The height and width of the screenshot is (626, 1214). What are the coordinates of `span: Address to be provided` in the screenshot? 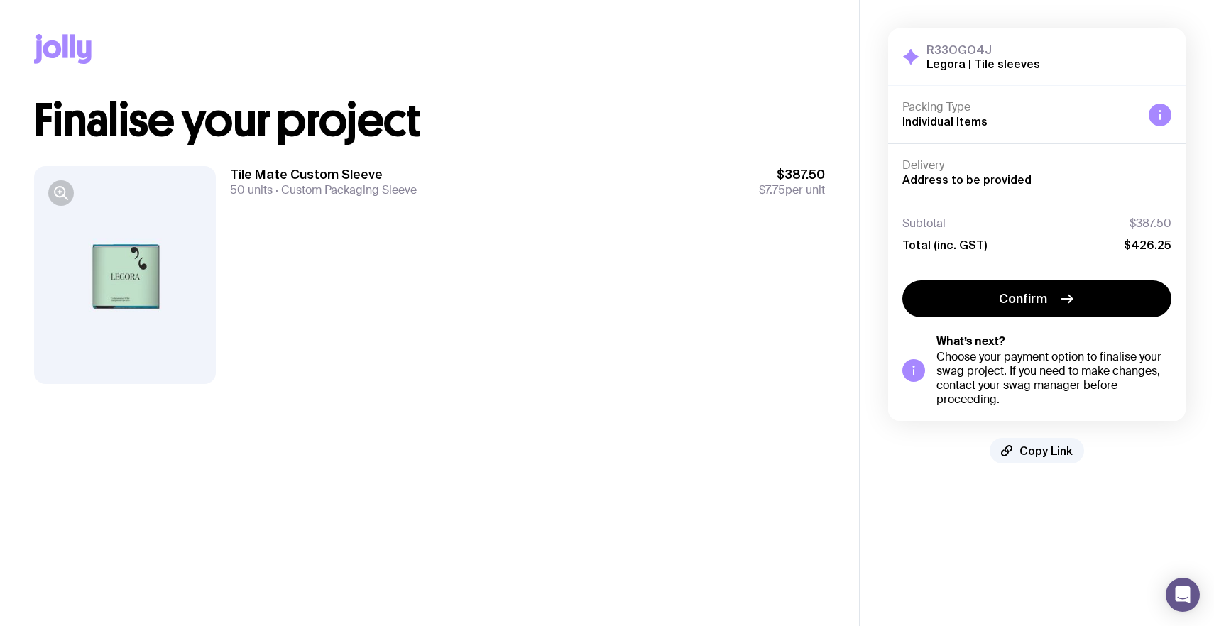 It's located at (967, 180).